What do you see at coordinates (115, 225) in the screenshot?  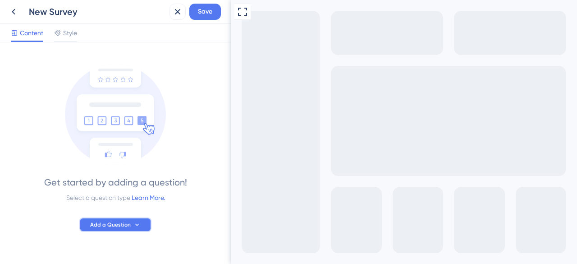 I see `button: Add a Question` at bounding box center [115, 225].